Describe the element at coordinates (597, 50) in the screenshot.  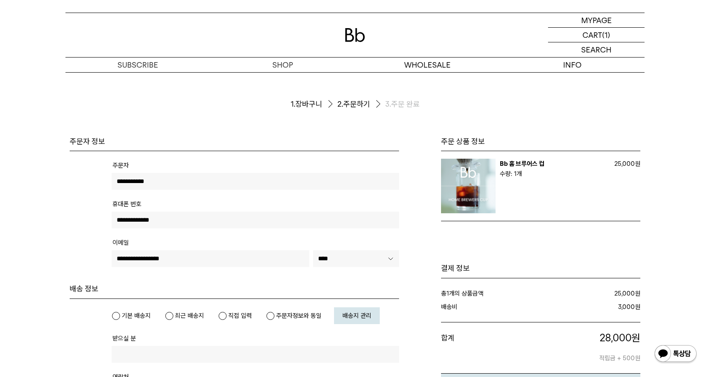
I see `p: SEARCH` at that location.